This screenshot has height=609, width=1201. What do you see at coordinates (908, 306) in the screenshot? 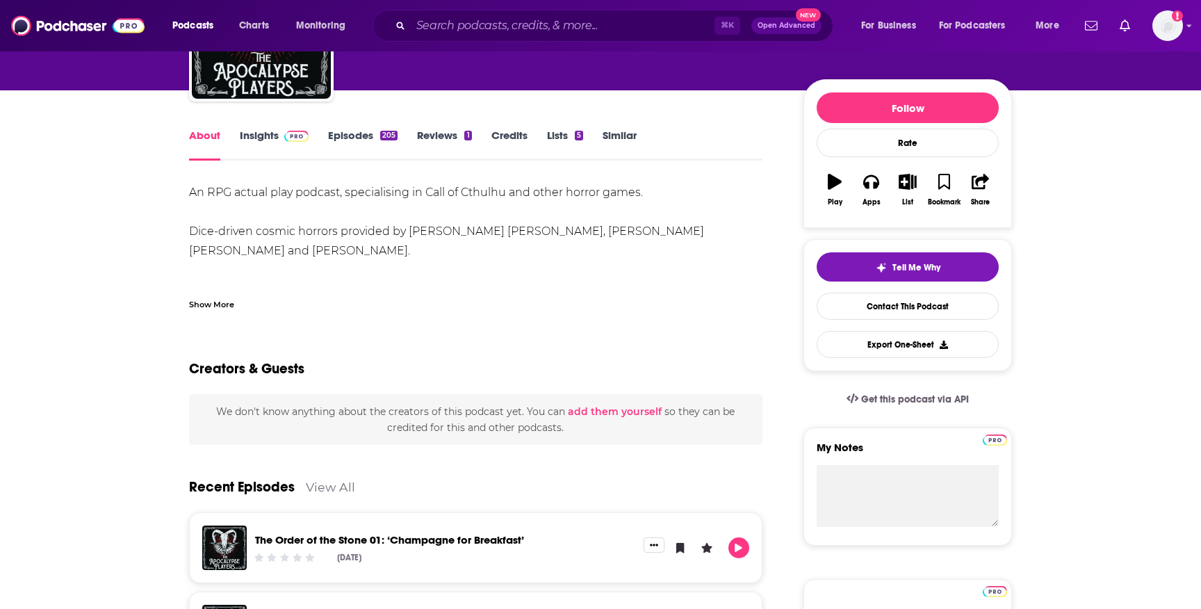
I see `a: Contact This Podcast` at bounding box center [908, 306].